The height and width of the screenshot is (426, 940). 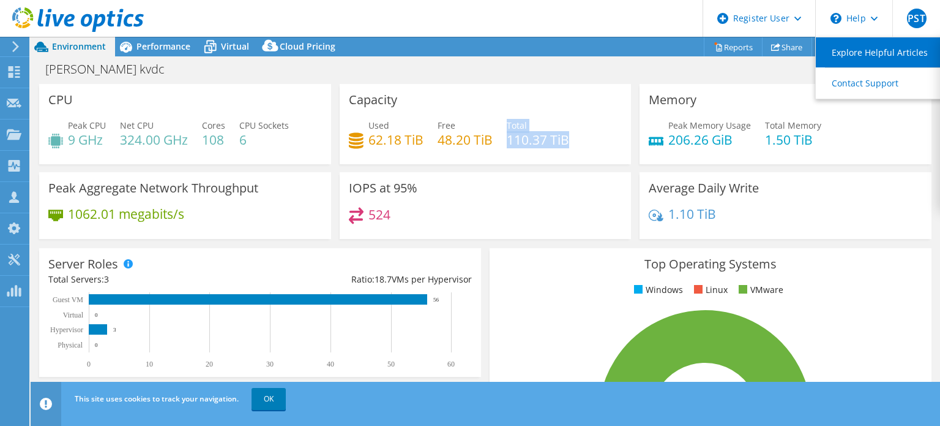 What do you see at coordinates (264, 140) in the screenshot?
I see `h4: 6` at bounding box center [264, 140].